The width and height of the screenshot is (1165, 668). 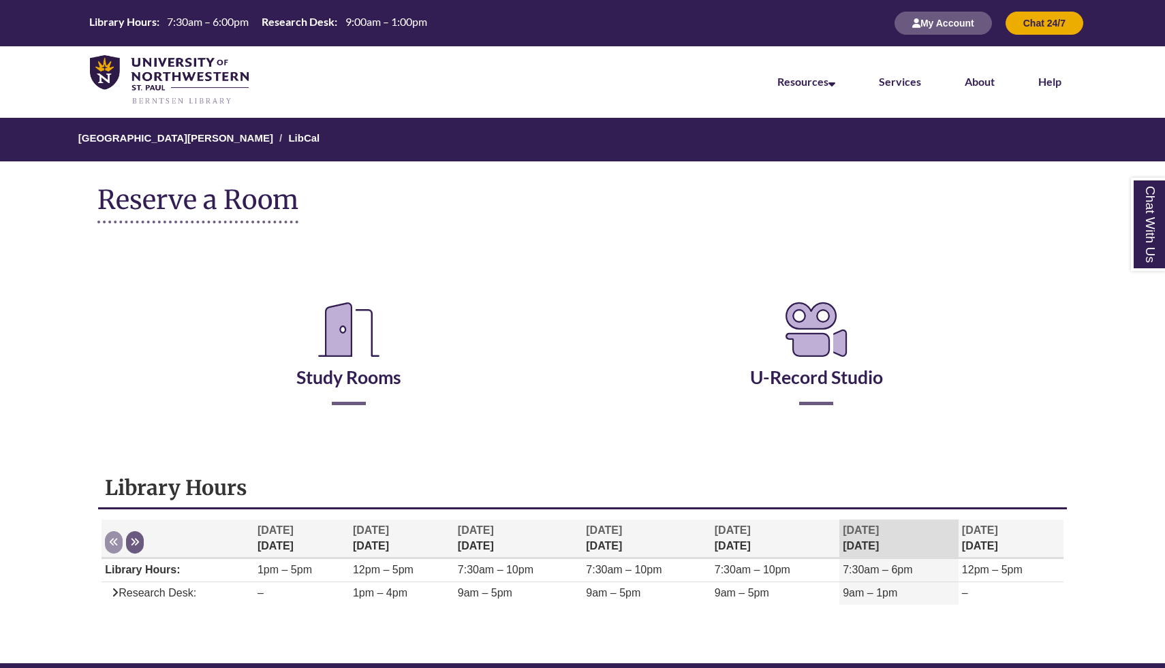 What do you see at coordinates (582, 548) in the screenshot?
I see `div: Library Hours` at bounding box center [582, 548].